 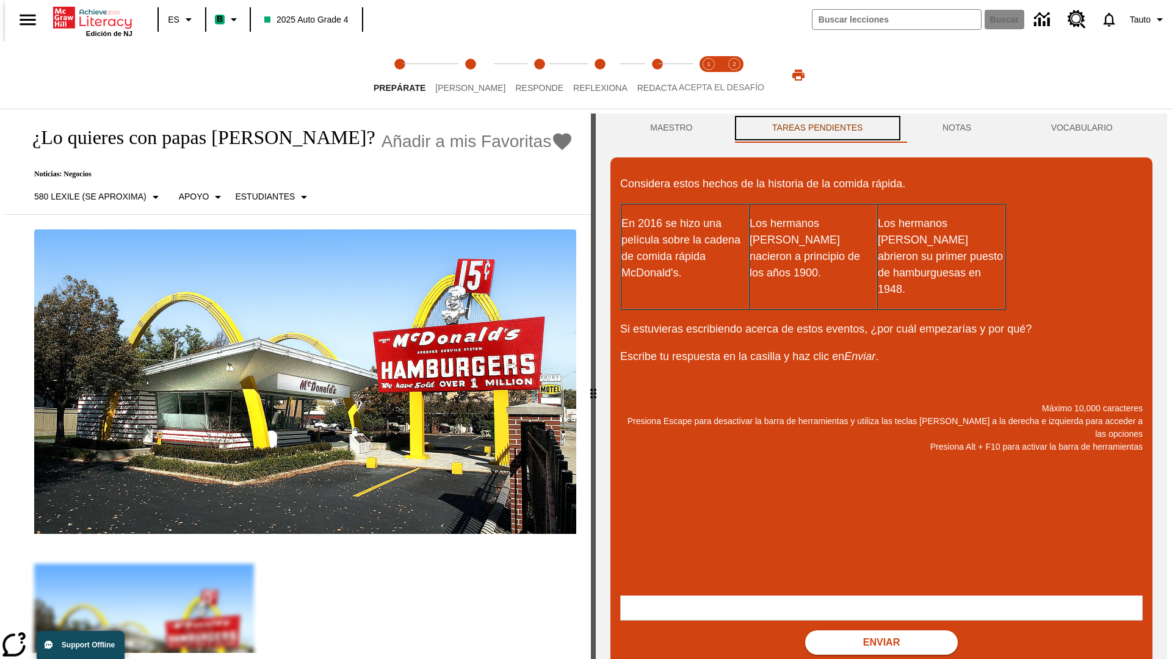 What do you see at coordinates (1043, 20) in the screenshot?
I see `a: Centro de información` at bounding box center [1043, 20].